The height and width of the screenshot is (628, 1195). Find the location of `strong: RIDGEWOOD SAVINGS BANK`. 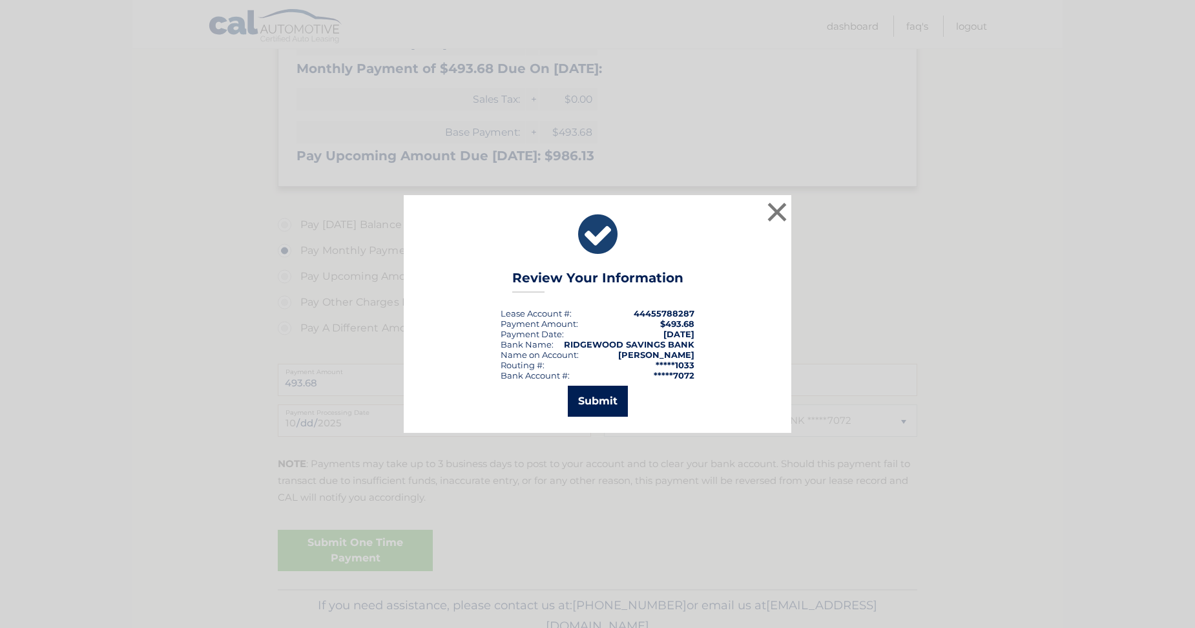

strong: RIDGEWOOD SAVINGS BANK is located at coordinates (629, 344).